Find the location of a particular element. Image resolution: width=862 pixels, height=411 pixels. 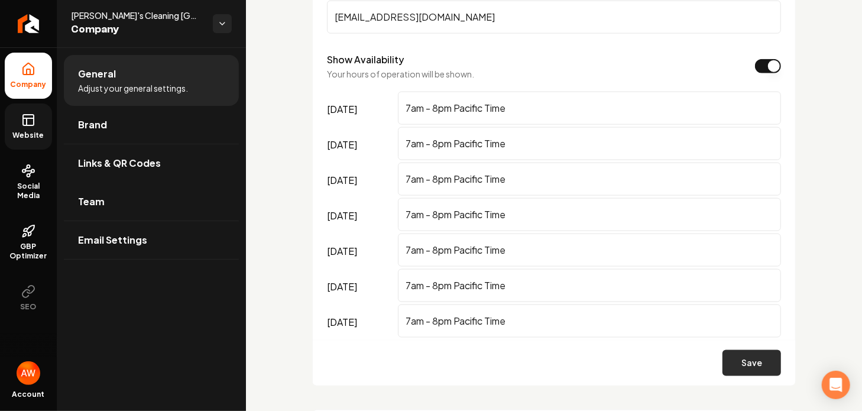

span: Adjust your general settings. is located at coordinates (133, 88).